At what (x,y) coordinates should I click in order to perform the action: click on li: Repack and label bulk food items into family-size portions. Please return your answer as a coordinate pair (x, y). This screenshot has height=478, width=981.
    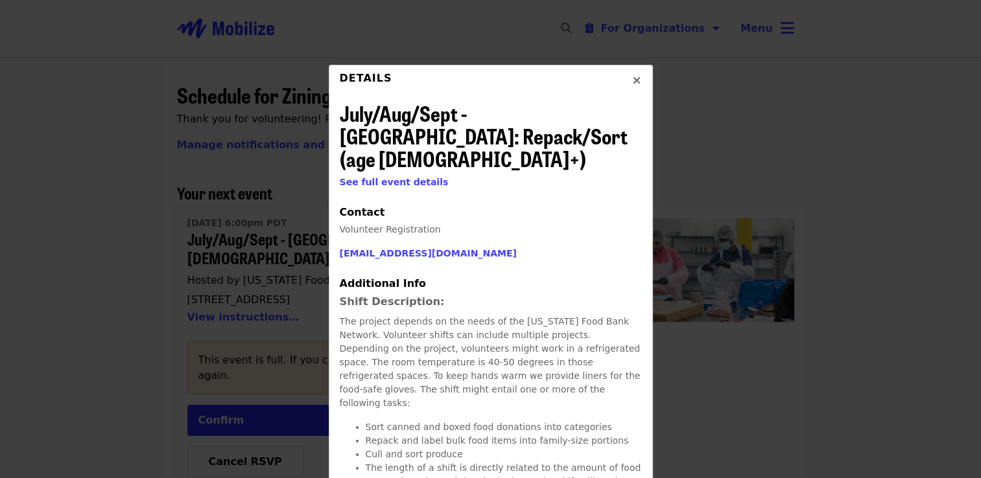
    Looking at the image, I should click on (504, 441).